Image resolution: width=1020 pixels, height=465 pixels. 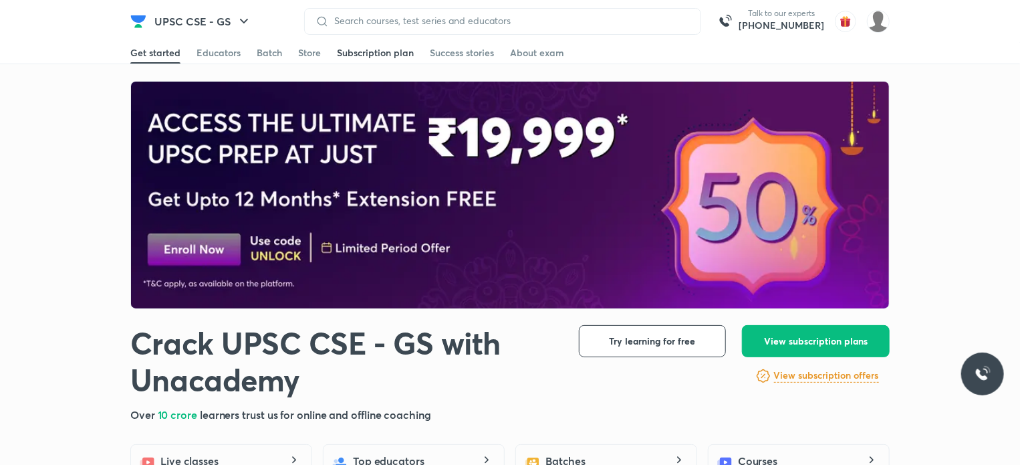 I want to click on div: Subscription plan, so click(x=375, y=53).